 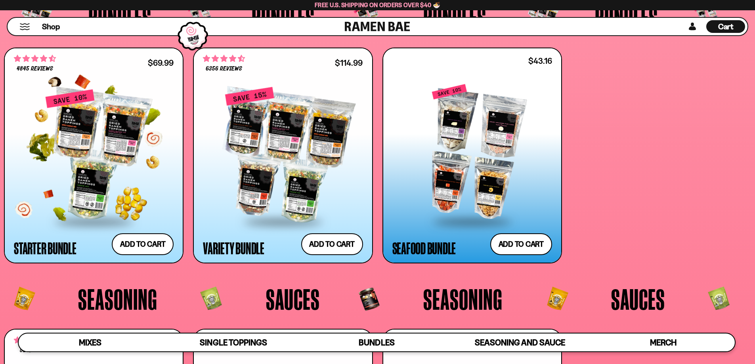 I want to click on a: Shop, so click(x=51, y=27).